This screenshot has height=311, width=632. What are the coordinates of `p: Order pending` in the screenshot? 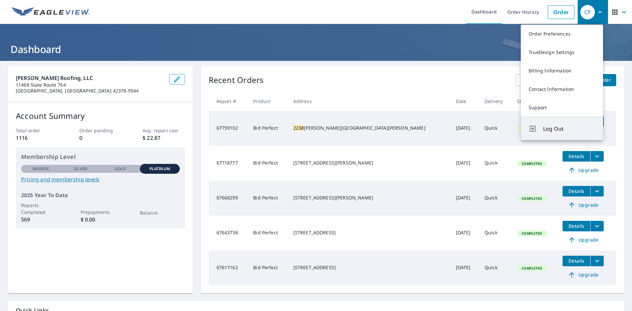 It's located at (100, 130).